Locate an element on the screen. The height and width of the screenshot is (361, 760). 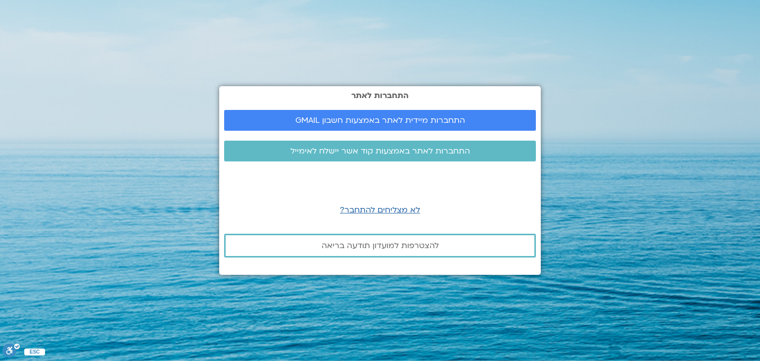
span: לא מצליחים להתחבר? is located at coordinates (380, 210).